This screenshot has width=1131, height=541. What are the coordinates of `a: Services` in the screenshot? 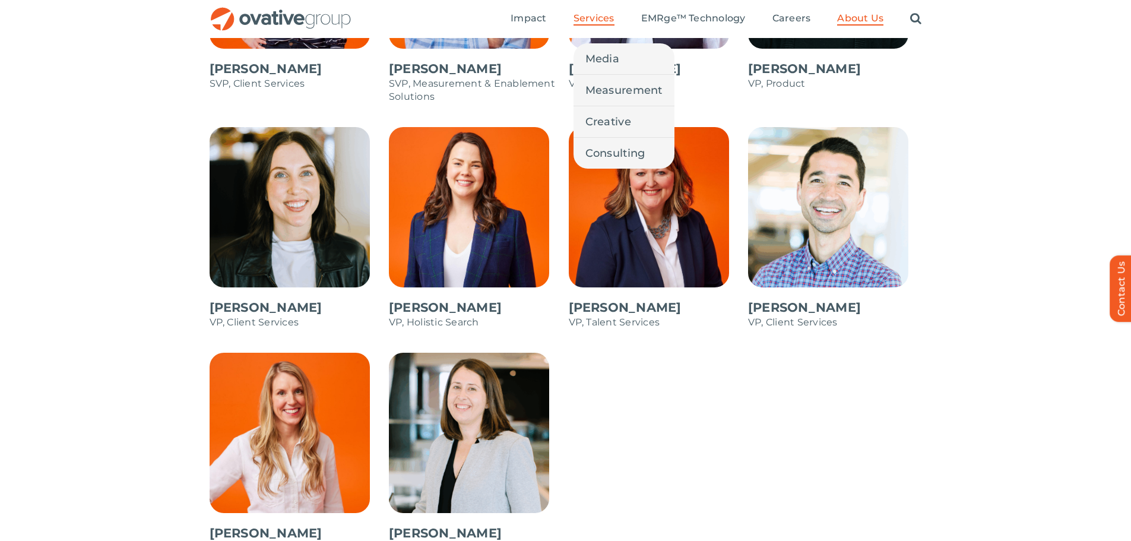 It's located at (594, 19).